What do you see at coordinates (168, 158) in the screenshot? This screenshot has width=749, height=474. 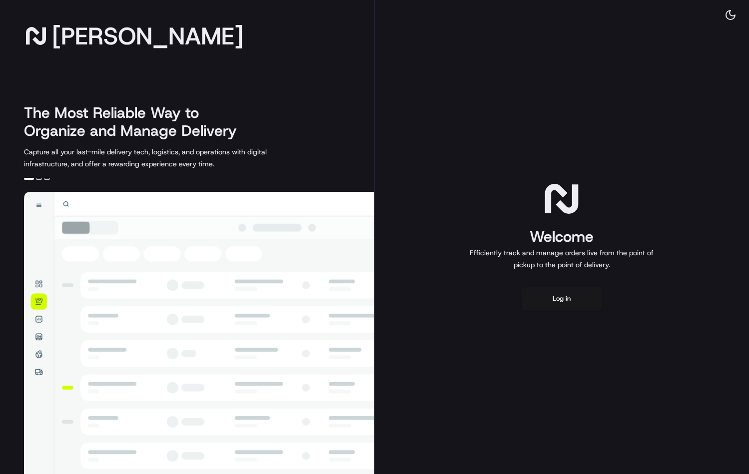 I see `p: Capture all your last-mile delivery tech, logistics, and operations with digital infrastructure, ...` at bounding box center [168, 158].